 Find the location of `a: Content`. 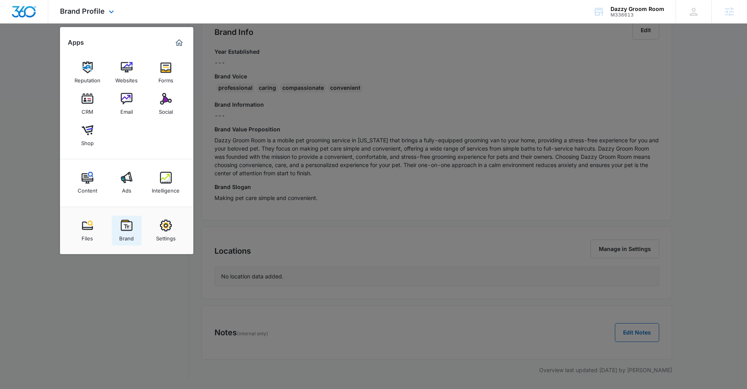

a: Content is located at coordinates (87, 183).